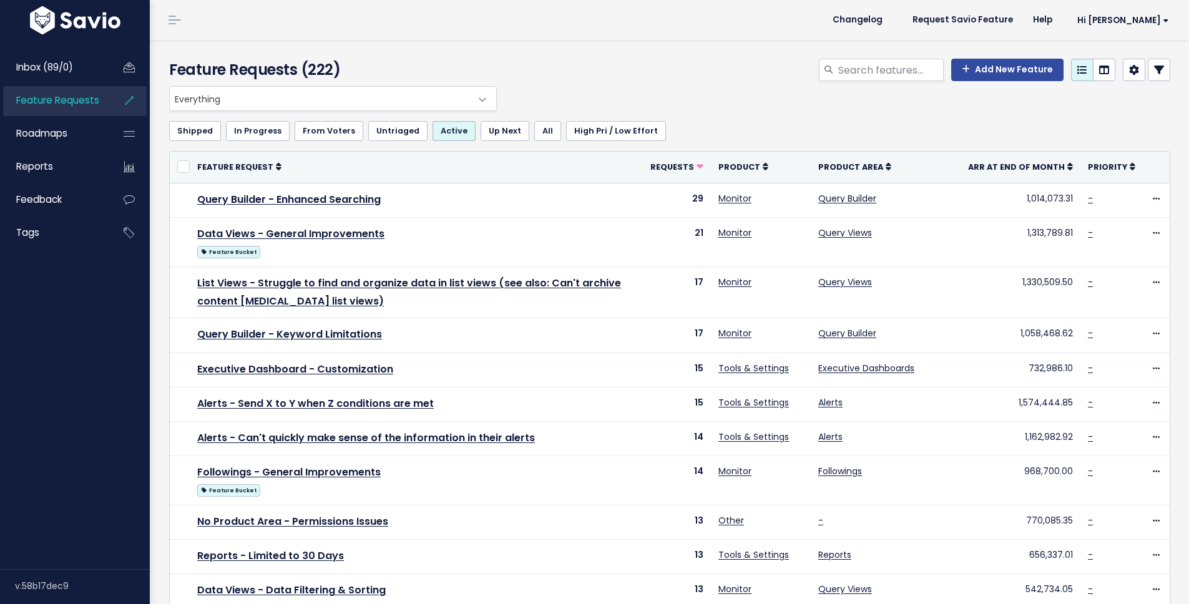 The image size is (1189, 604). Describe the element at coordinates (1021, 200) in the screenshot. I see `td: 1,014,073.31` at that location.